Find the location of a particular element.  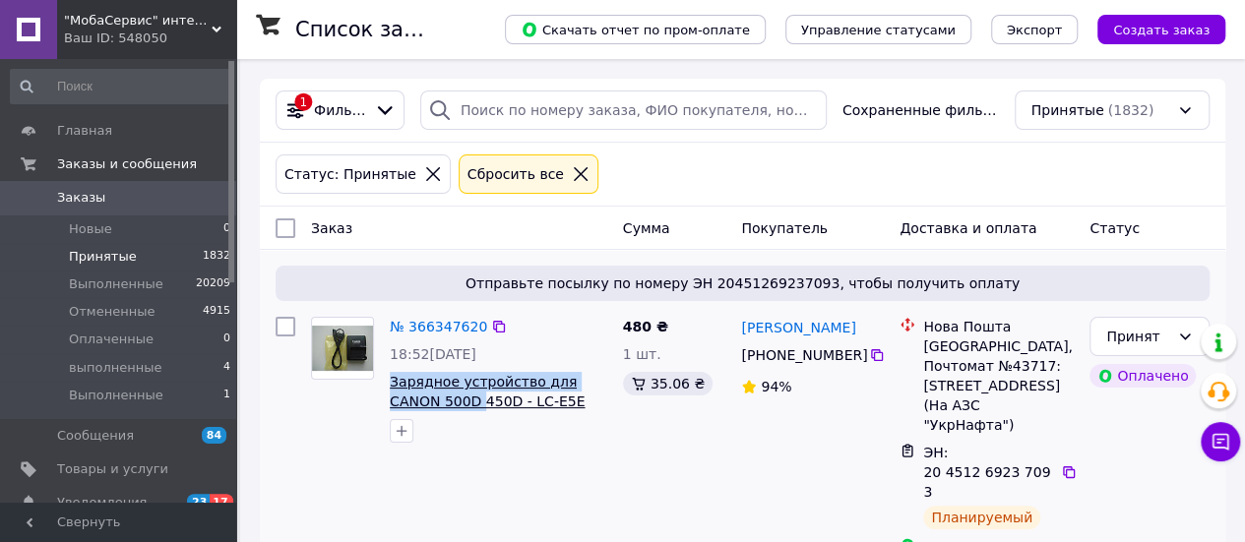

span: Заказы и сообщения is located at coordinates (127, 164).